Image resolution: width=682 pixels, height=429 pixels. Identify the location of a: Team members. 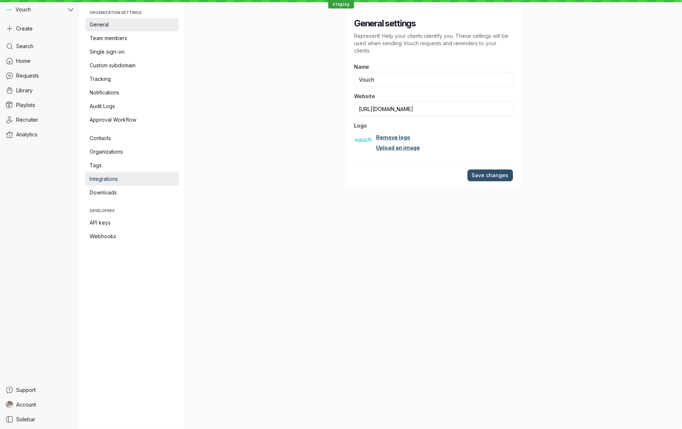
(132, 38).